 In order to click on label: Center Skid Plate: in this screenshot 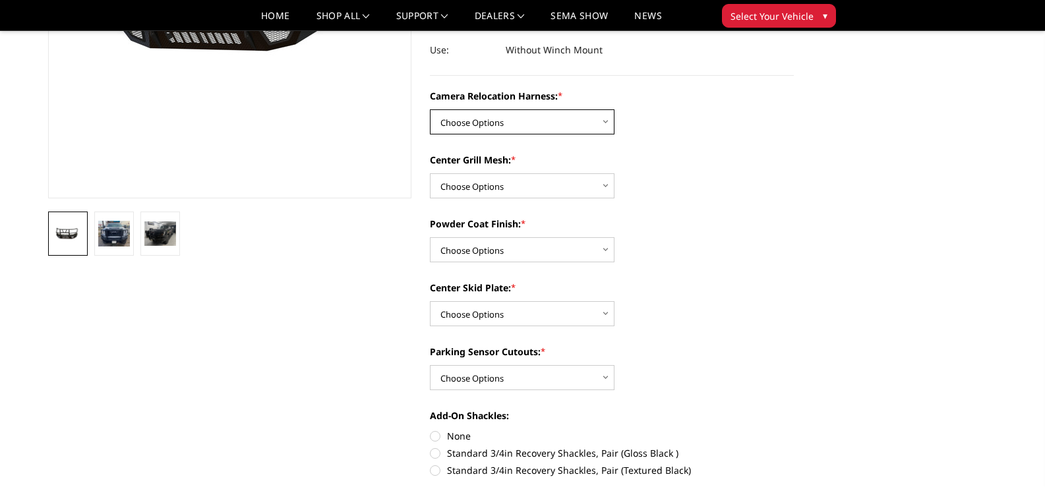, I will do `click(612, 288)`.